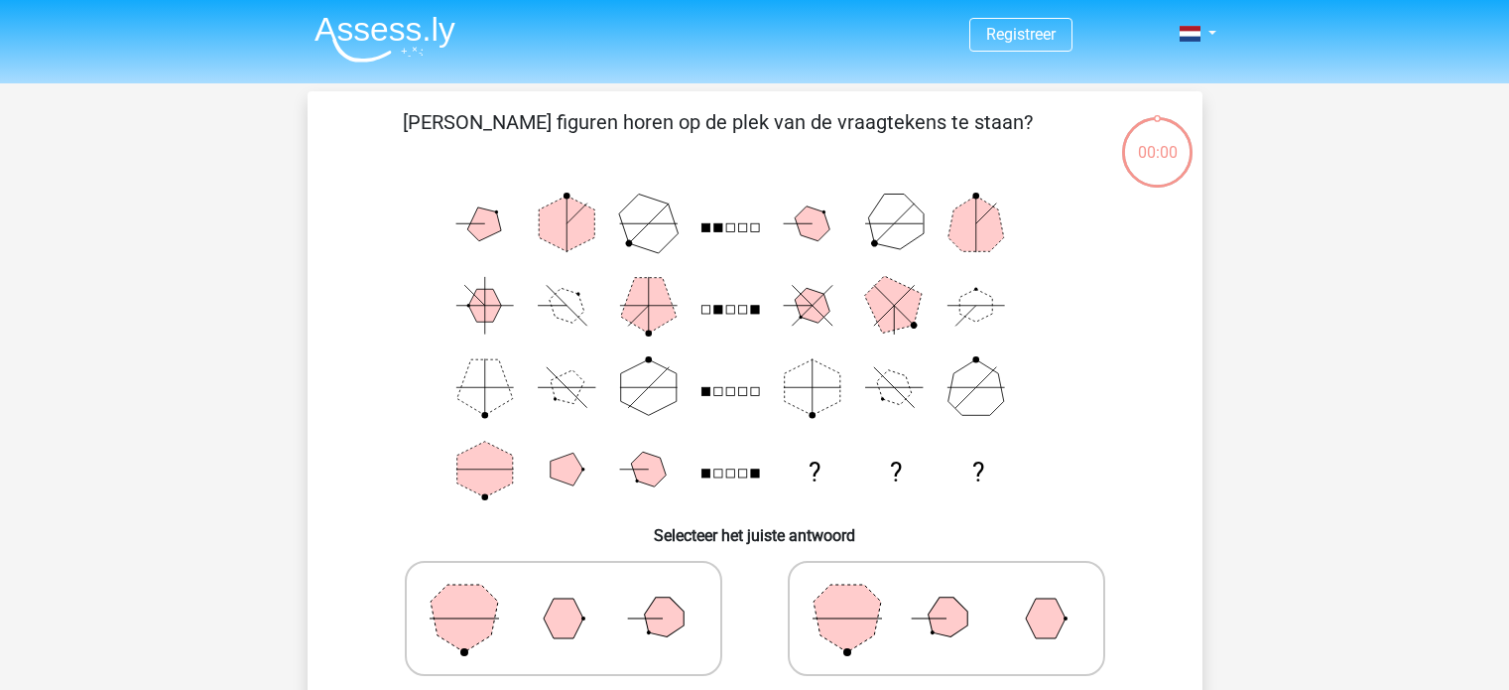 This screenshot has width=1509, height=690. Describe the element at coordinates (755, 527) in the screenshot. I see `h6: Selecteer het juiste antwoord` at that location.